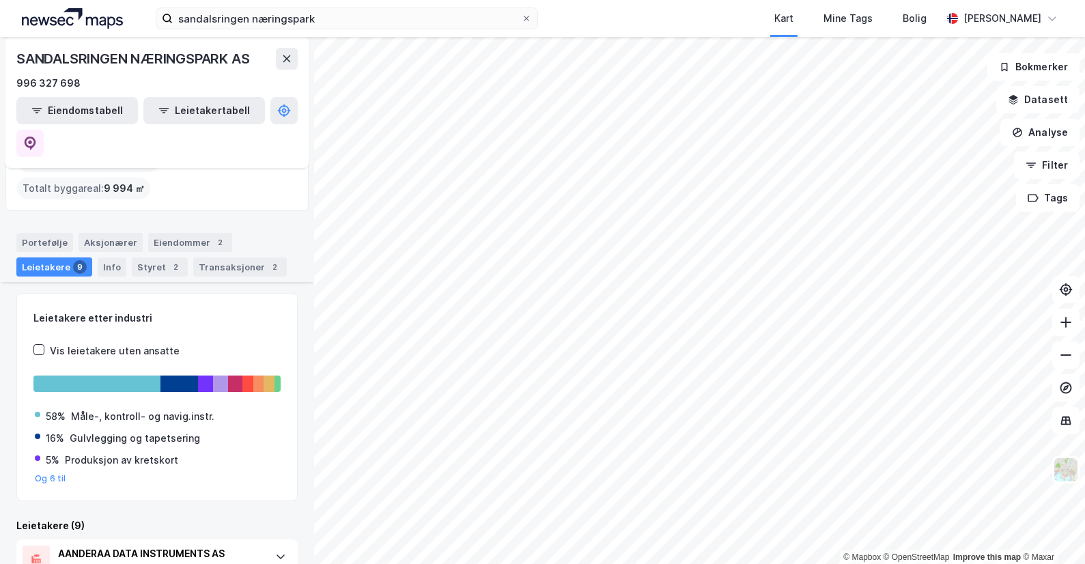  Describe the element at coordinates (53, 460) in the screenshot. I see `div: 5%` at that location.